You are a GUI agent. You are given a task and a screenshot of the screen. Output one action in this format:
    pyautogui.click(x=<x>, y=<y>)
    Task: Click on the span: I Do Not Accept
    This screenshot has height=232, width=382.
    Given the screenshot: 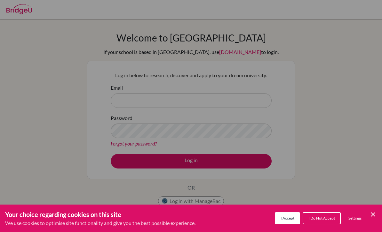 What is the action you would take?
    pyautogui.click(x=321, y=218)
    